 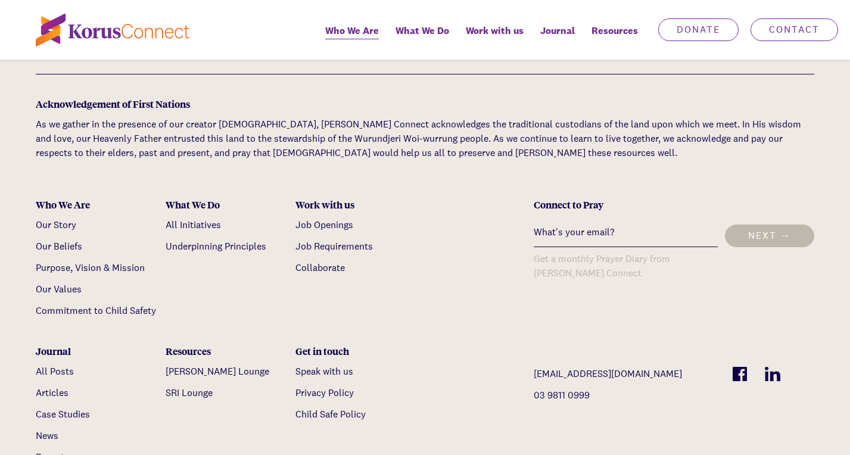 What do you see at coordinates (324, 371) in the screenshot?
I see `a: Speak with us` at bounding box center [324, 371].